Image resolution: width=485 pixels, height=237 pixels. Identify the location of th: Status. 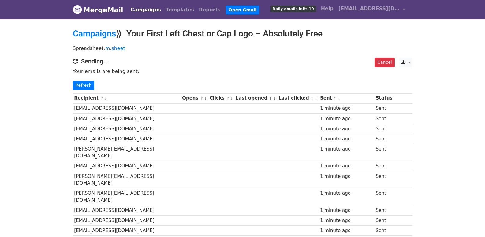
(384, 98).